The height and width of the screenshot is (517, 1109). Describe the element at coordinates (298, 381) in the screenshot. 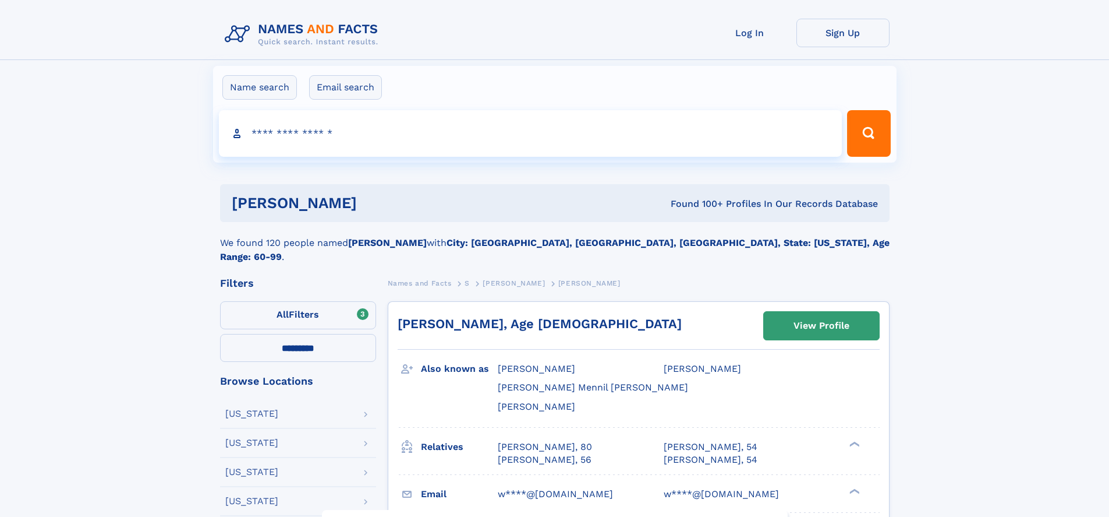

I see `div: Browse Locations` at that location.